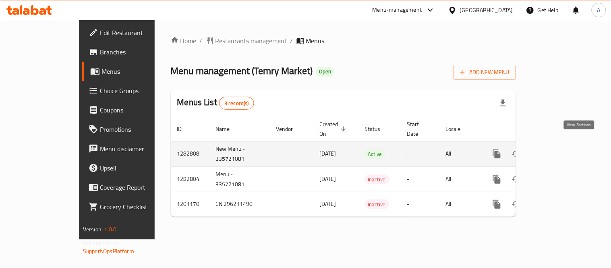 The height and width of the screenshot is (268, 611). Describe the element at coordinates (131, 129) in the screenshot. I see `a: Promotions` at that location.